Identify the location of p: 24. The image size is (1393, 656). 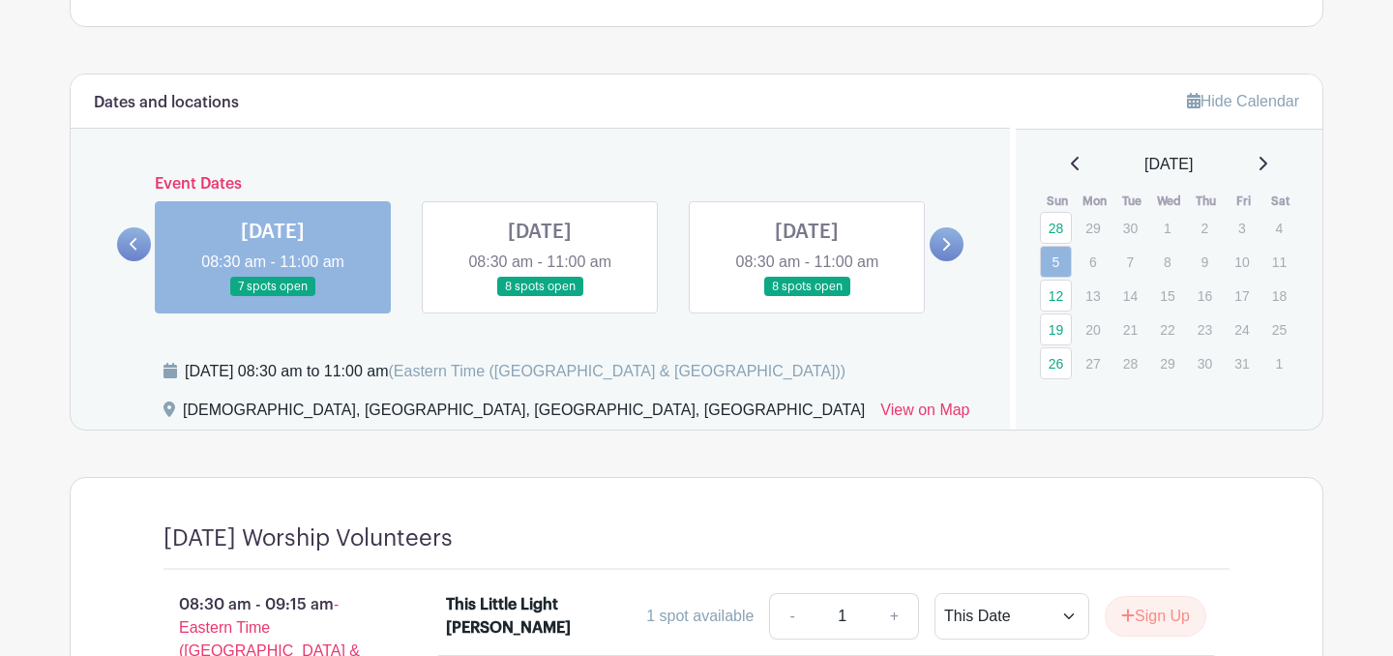
(1241, 329).